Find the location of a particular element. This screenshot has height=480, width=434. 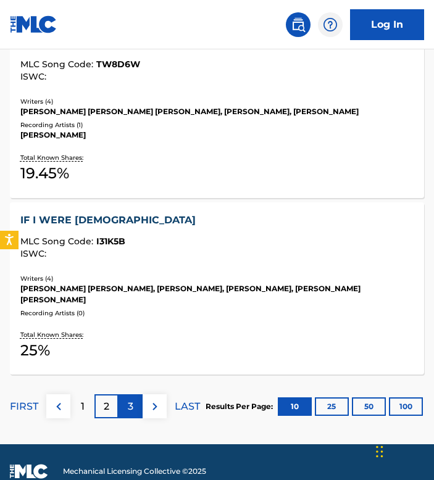

button: 50 is located at coordinates (368, 407).